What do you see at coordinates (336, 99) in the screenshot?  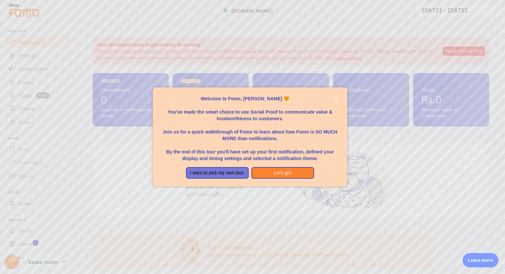 I see `button: close,` at bounding box center [336, 99].